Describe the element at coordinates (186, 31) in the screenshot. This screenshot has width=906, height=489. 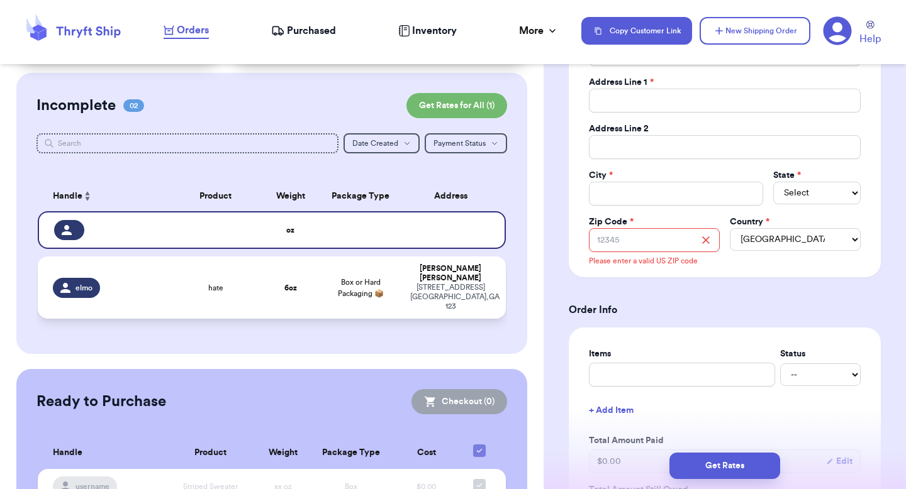
I see `a: Orders` at that location.